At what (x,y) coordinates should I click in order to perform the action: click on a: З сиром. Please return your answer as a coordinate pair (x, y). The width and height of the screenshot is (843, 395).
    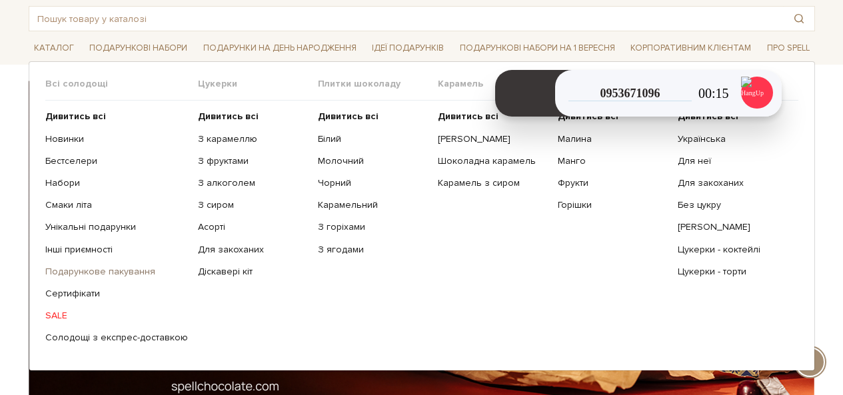
    Looking at the image, I should click on (252, 205).